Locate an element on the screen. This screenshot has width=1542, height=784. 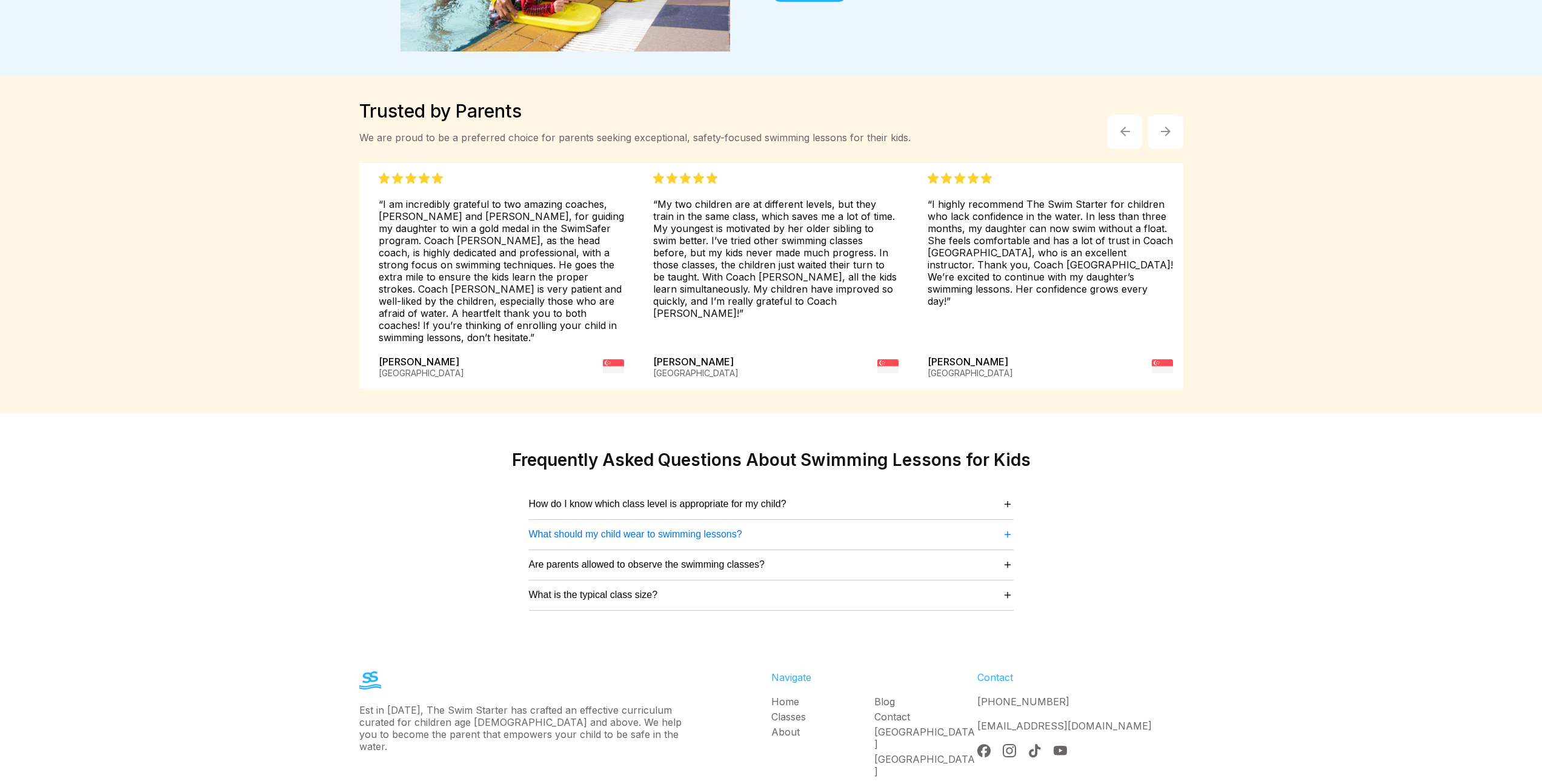
a: Classes is located at coordinates (823, 717).